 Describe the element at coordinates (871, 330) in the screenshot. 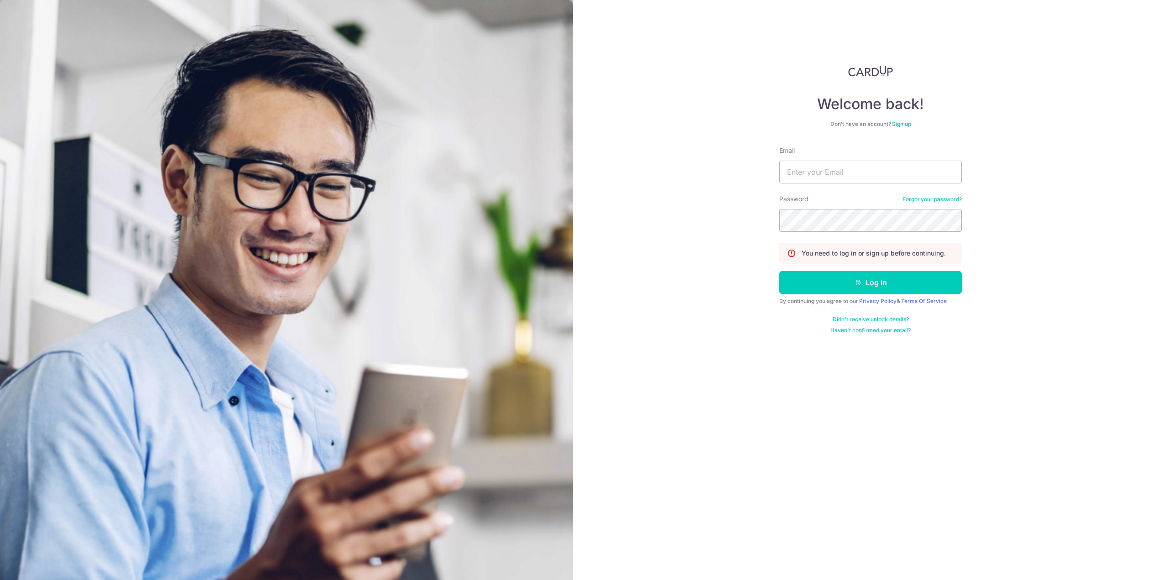

I see `a: Haven't confirmed your email?` at that location.